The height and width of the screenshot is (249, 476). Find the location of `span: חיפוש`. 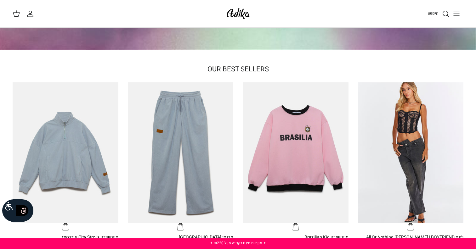

span: חיפוש is located at coordinates (433, 13).